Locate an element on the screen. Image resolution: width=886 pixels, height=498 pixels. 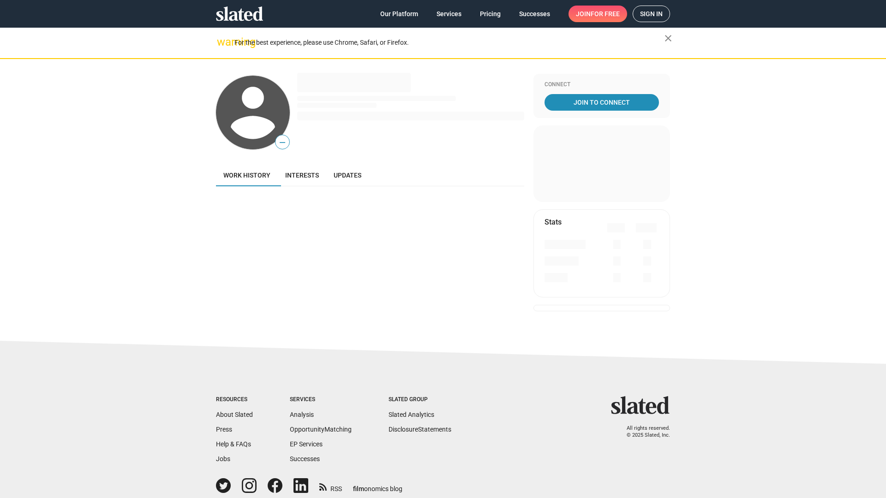
span: Successes is located at coordinates (534, 14).